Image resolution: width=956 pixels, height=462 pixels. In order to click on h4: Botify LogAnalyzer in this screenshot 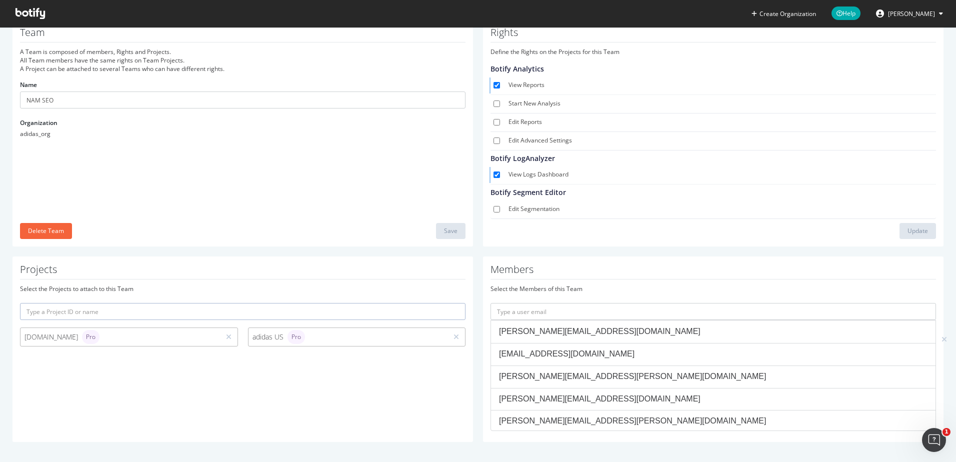, I will do `click(711, 158)`.